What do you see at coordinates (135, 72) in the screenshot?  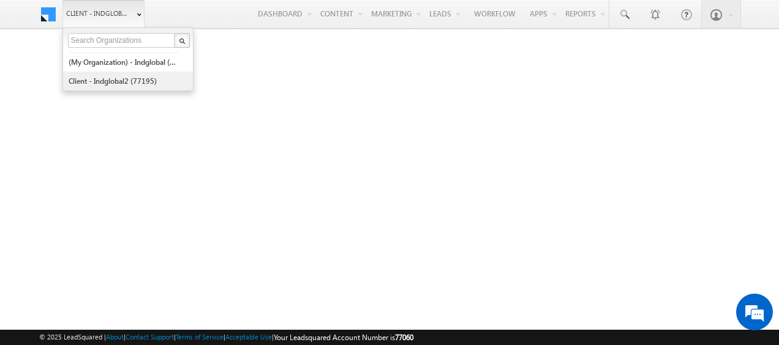 I see `div: Chat with us now` at bounding box center [135, 72].